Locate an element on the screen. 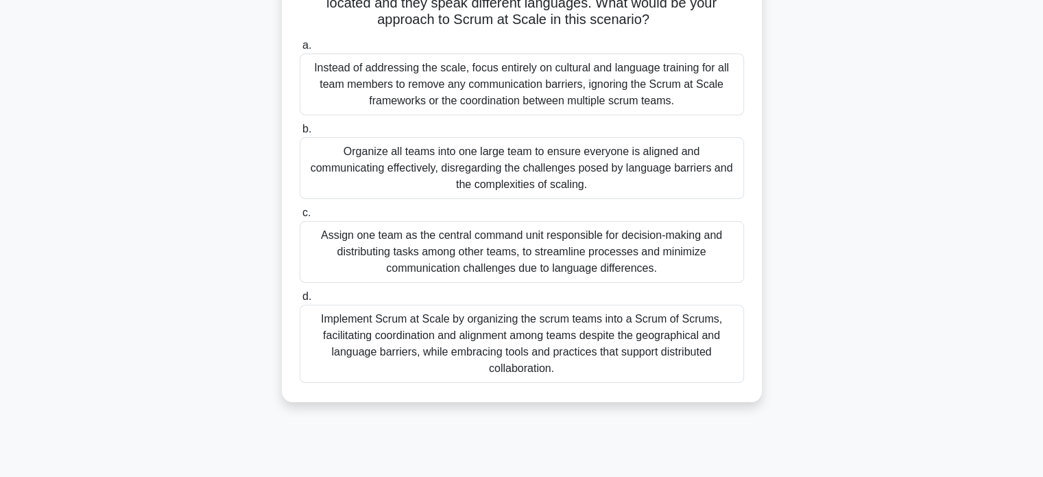 The height and width of the screenshot is (477, 1043). span: a. is located at coordinates (307, 45).